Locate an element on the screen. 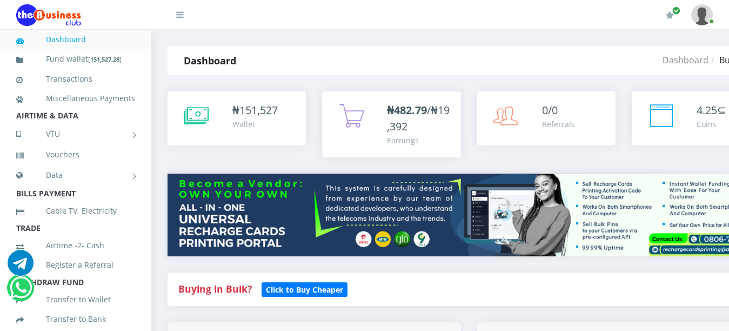  a: Transactions is located at coordinates (76, 79).